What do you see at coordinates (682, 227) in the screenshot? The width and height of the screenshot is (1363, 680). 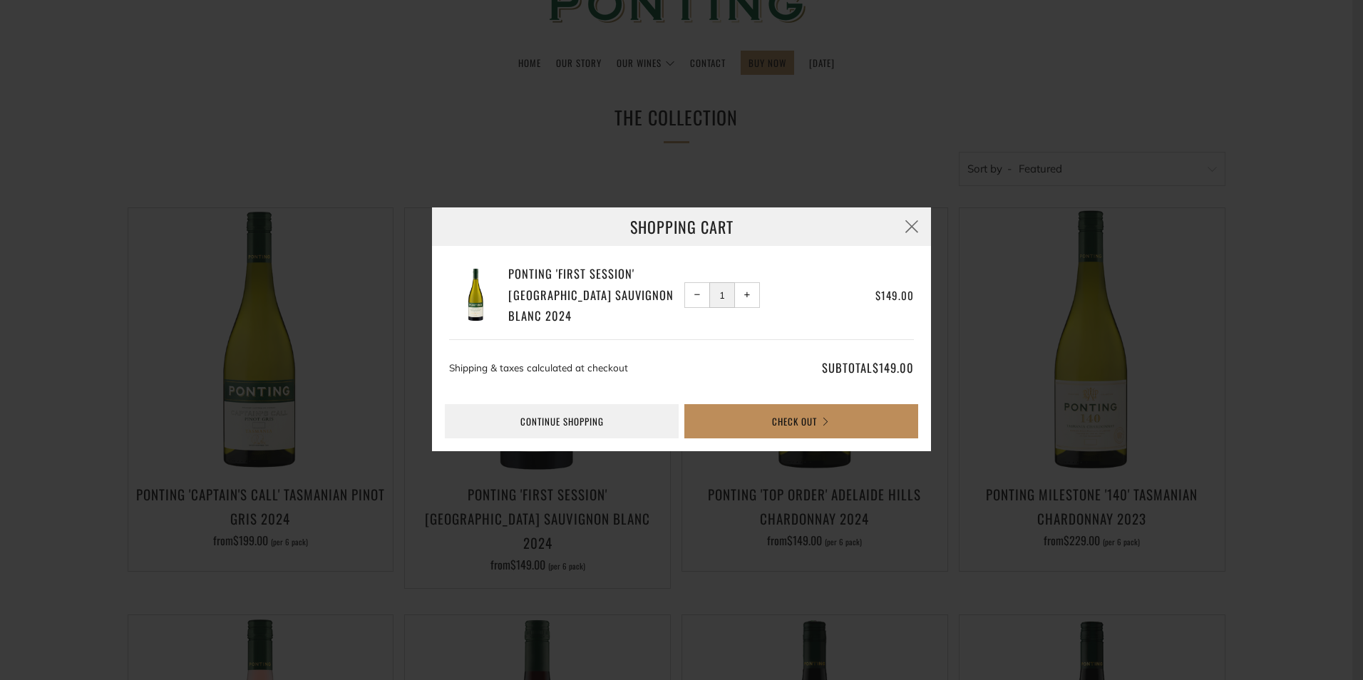 I see `h3: Shopping Cart` at bounding box center [682, 227].